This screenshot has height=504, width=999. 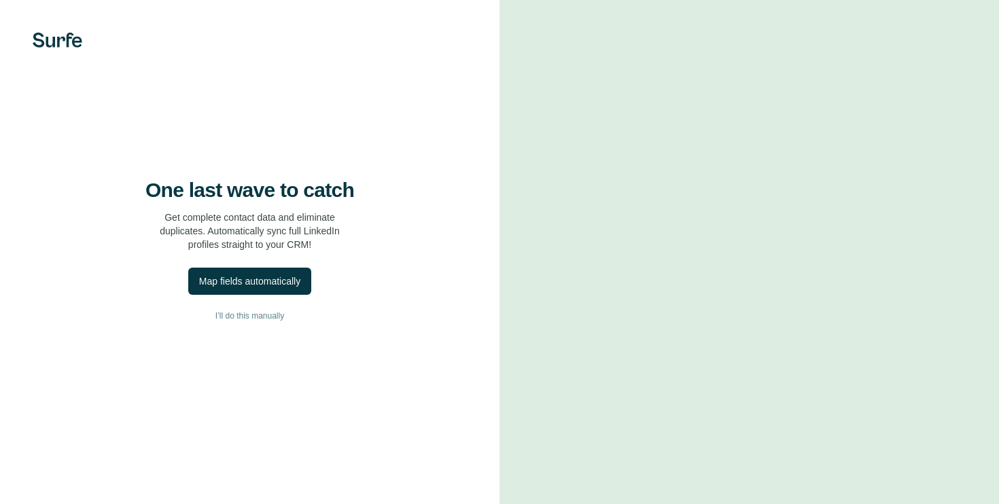 I want to click on span: I’ll do this manually, so click(x=249, y=316).